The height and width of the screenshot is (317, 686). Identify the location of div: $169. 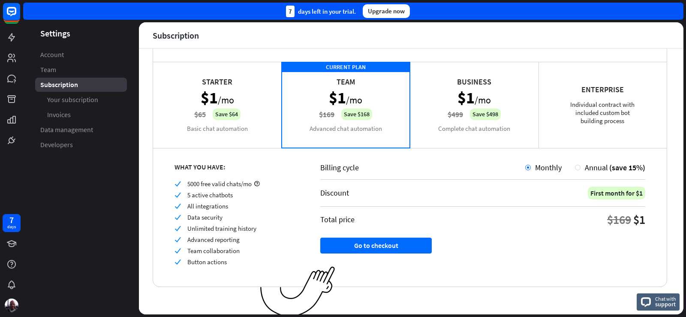
(619, 219).